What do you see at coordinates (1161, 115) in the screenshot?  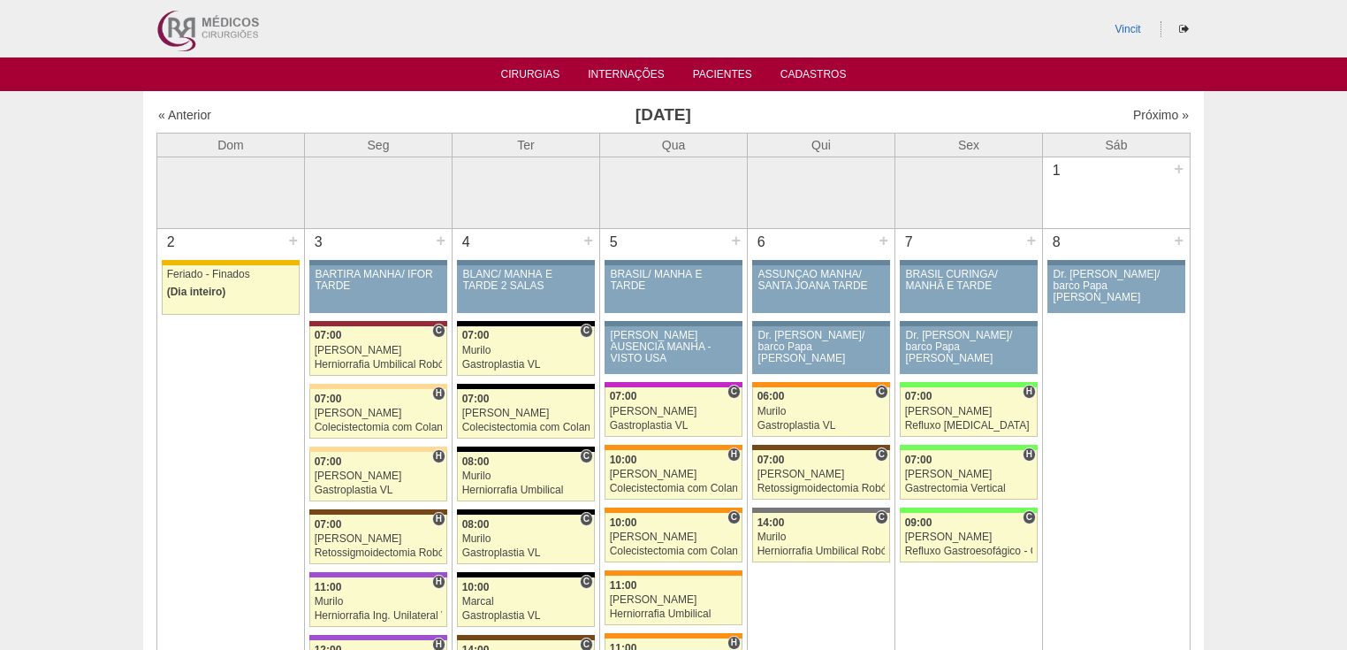 I see `a: Próximo »` at bounding box center [1161, 115].